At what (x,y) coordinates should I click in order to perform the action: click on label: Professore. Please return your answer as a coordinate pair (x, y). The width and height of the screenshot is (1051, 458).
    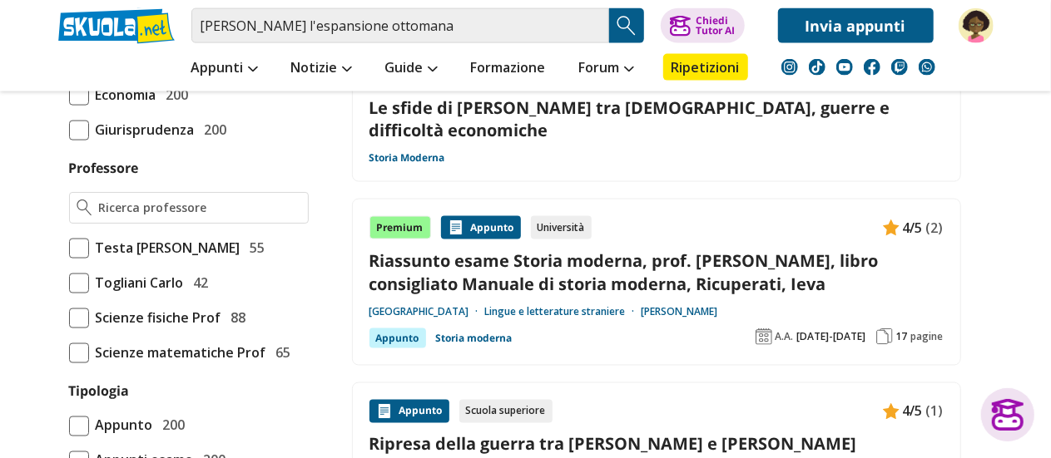
    Looking at the image, I should click on (104, 168).